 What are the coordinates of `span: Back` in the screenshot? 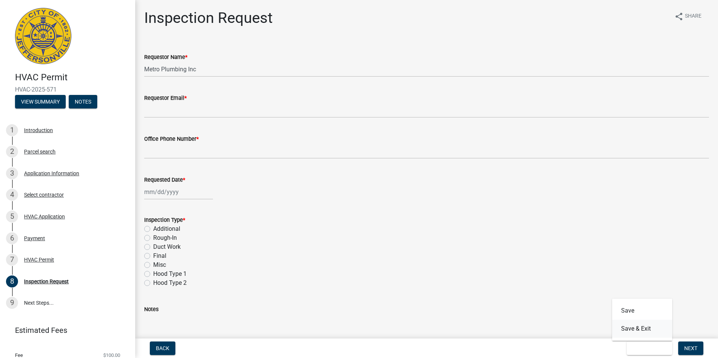 It's located at (163, 348).